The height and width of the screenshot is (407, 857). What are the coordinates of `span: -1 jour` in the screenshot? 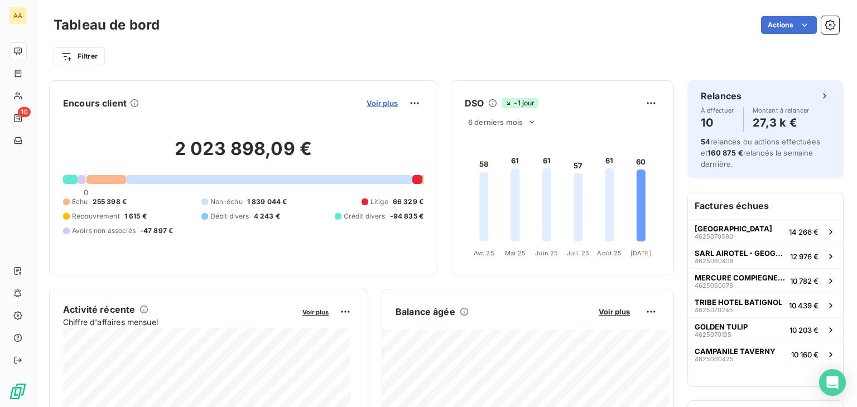 It's located at (520, 103).